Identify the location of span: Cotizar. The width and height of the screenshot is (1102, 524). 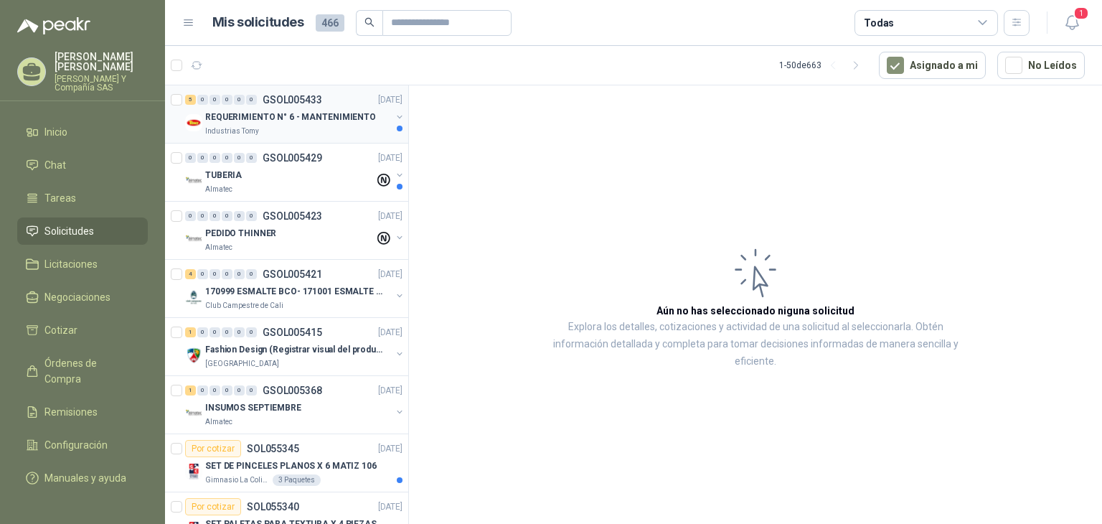
(61, 330).